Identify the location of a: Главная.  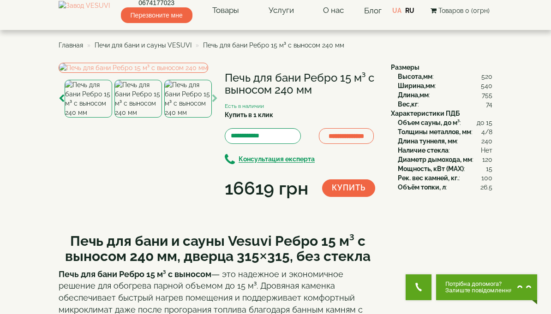
(71, 45).